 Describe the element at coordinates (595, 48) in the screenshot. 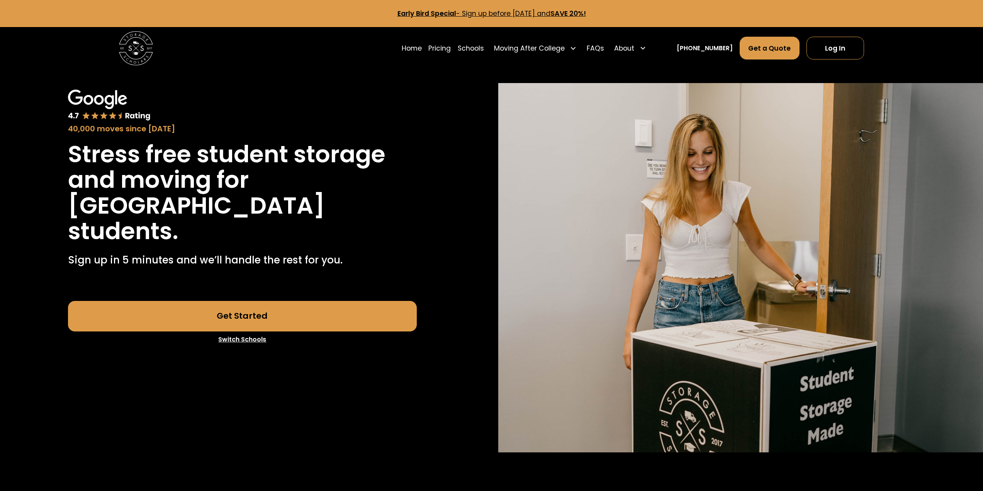

I see `a: FAQs` at that location.